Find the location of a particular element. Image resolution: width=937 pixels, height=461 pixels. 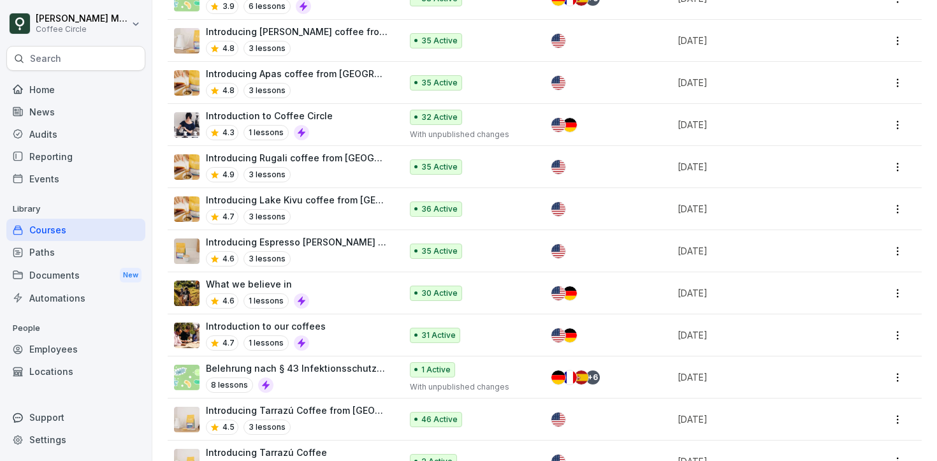

div: Employees is located at coordinates (76, 349).